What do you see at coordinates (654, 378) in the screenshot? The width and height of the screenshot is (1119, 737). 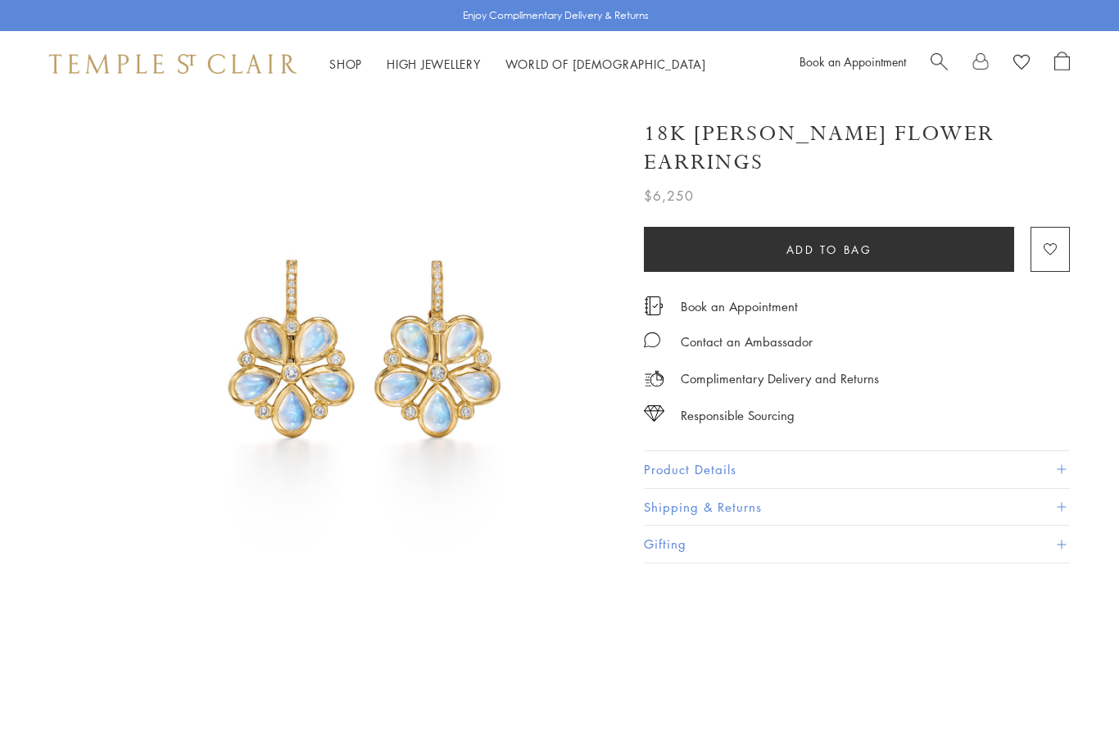 I see `img: icon_delivery.svg` at bounding box center [654, 378].